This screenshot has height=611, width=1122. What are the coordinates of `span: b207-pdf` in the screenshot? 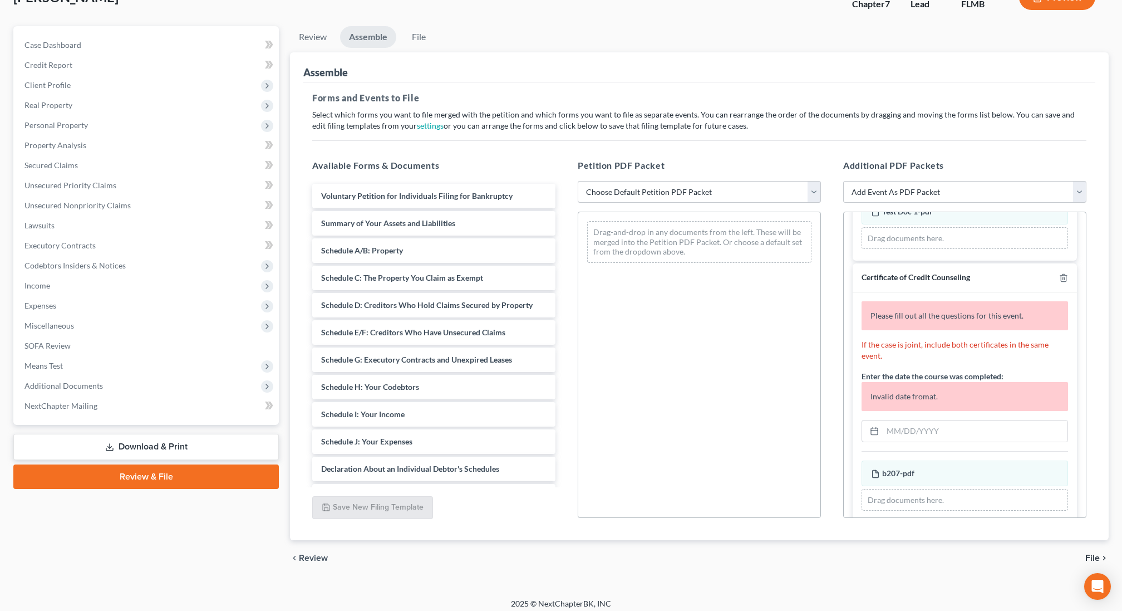 It's located at (899, 473).